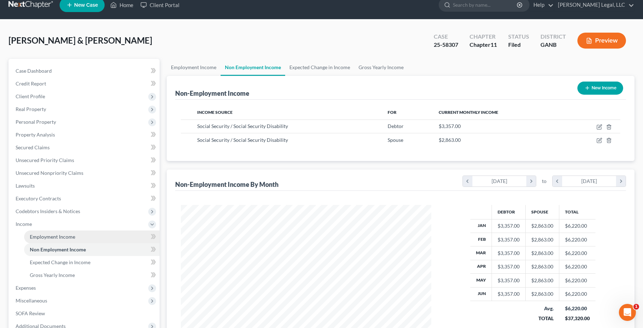  Describe the element at coordinates (481, 226) in the screenshot. I see `th: Jan` at that location.